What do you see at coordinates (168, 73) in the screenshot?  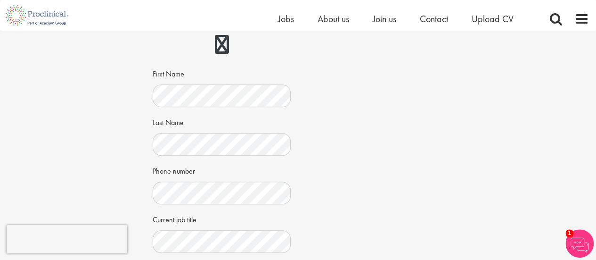 I see `label: First Name` at bounding box center [168, 73].